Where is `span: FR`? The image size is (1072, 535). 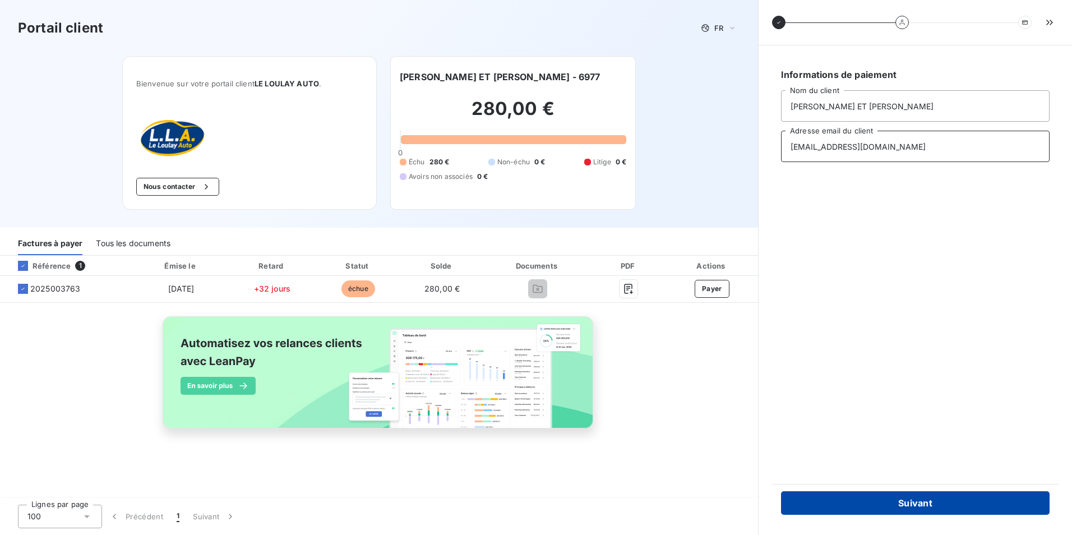 span: FR is located at coordinates (719, 28).